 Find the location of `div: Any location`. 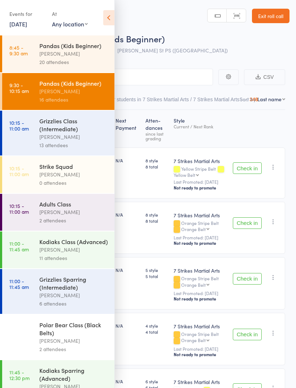

div: Any location is located at coordinates (70, 24).